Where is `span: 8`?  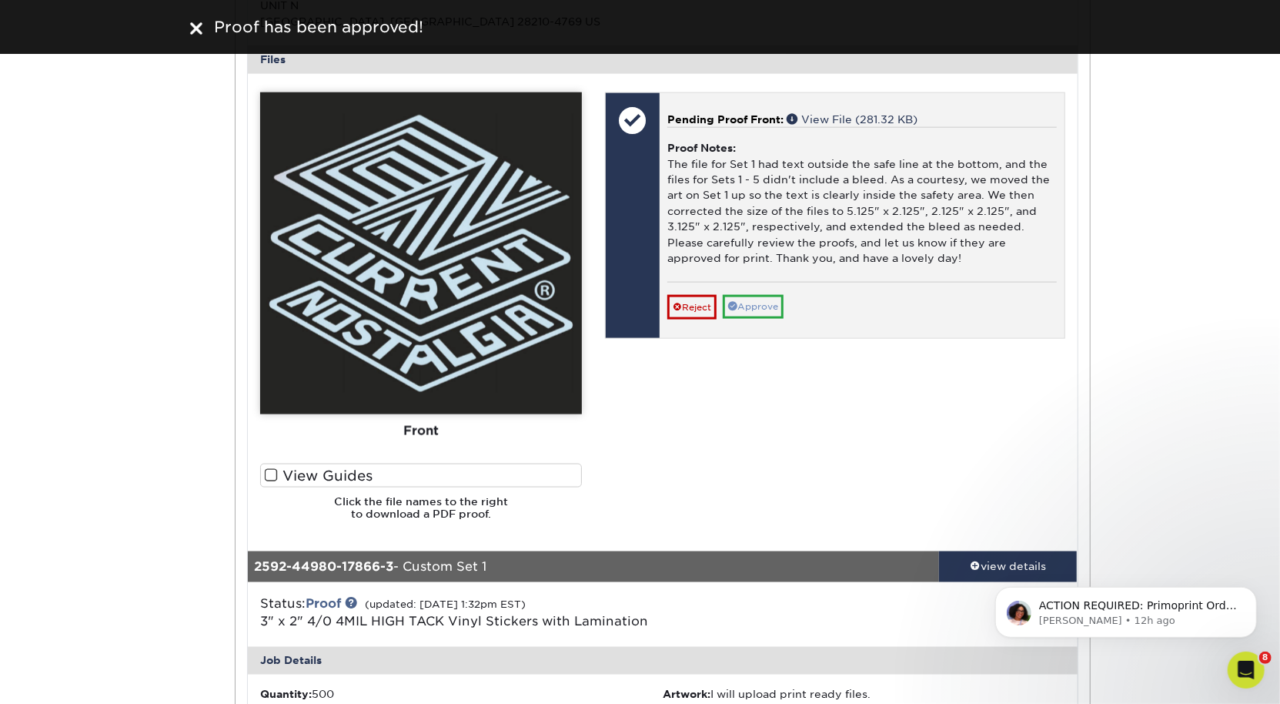
span: 8 is located at coordinates (1266, 657).